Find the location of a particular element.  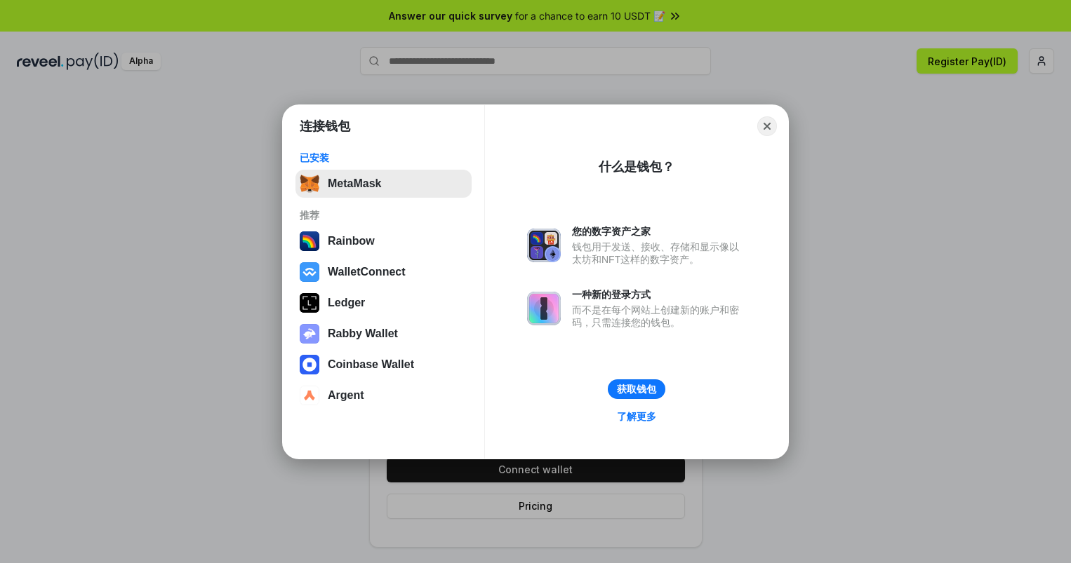

div: Argent is located at coordinates (346, 396).